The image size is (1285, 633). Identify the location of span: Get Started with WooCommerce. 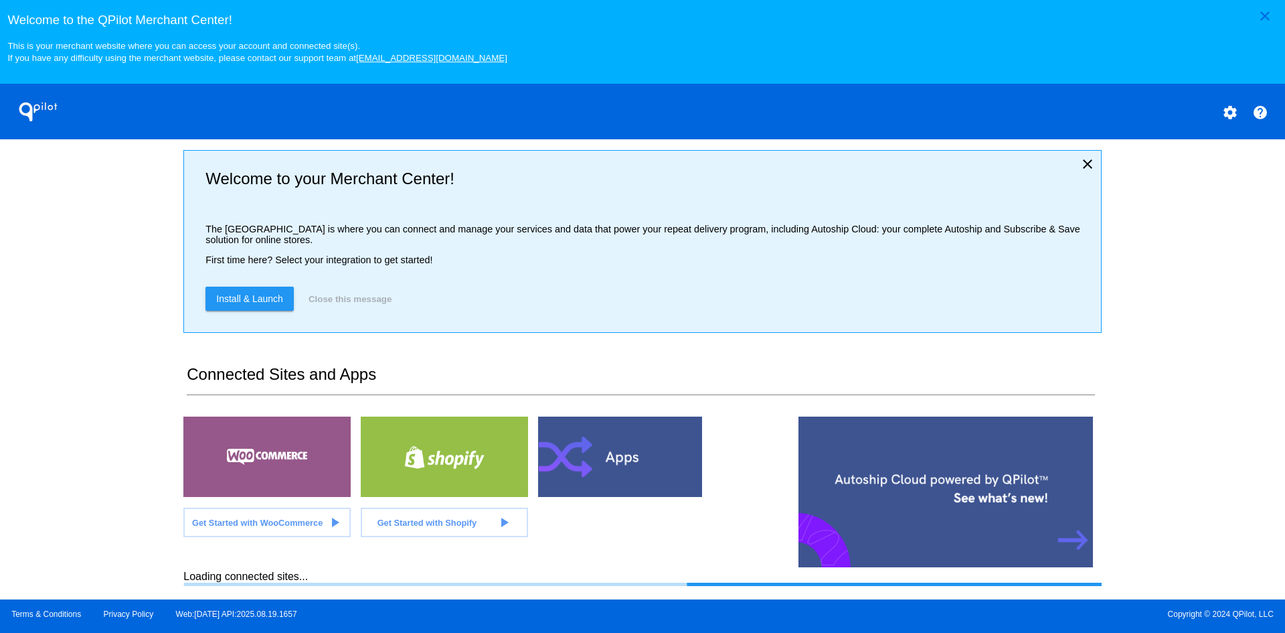
(257, 522).